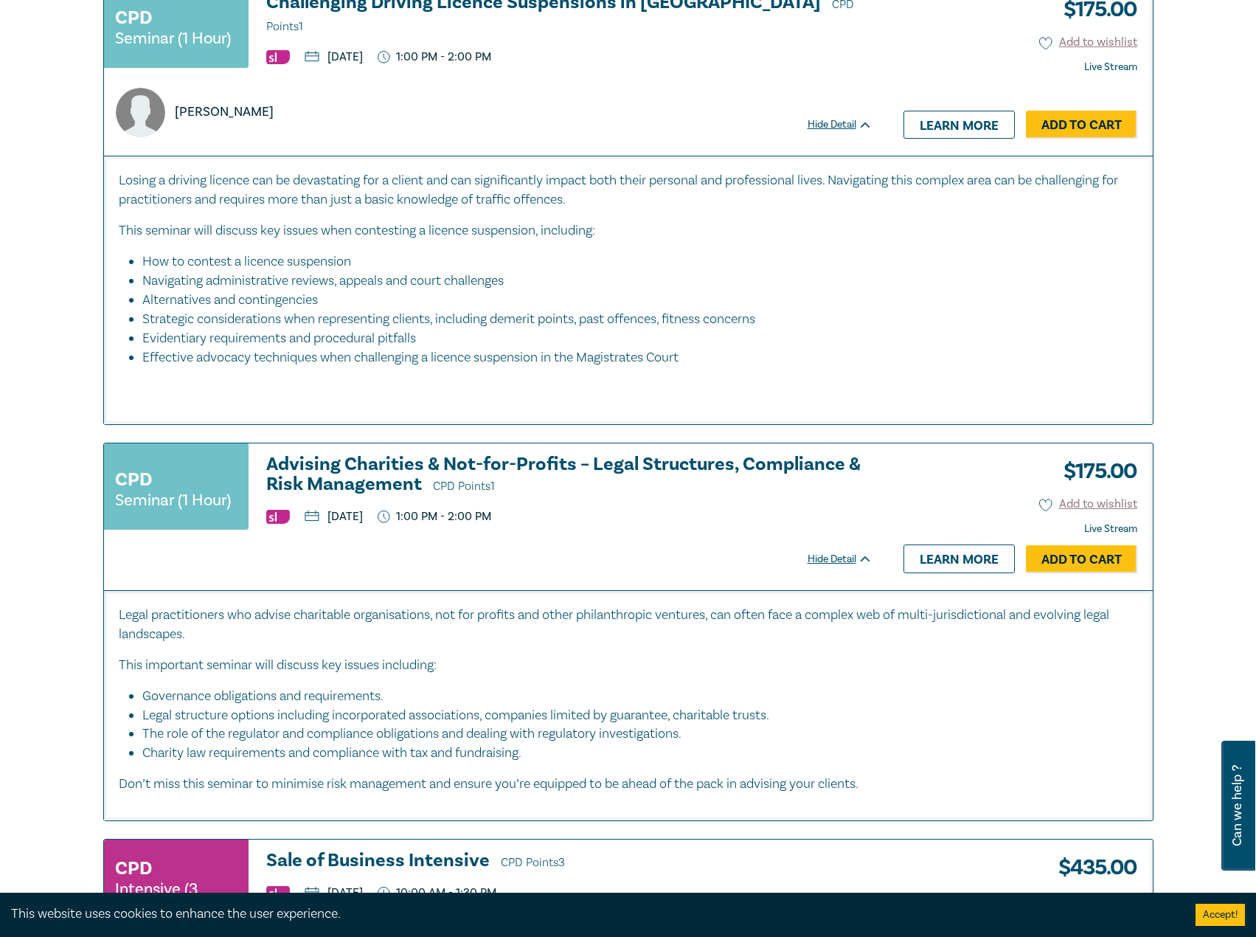  Describe the element at coordinates (569, 862) in the screenshot. I see `a: Sale of Business Intensive CPD Points3` at that location.